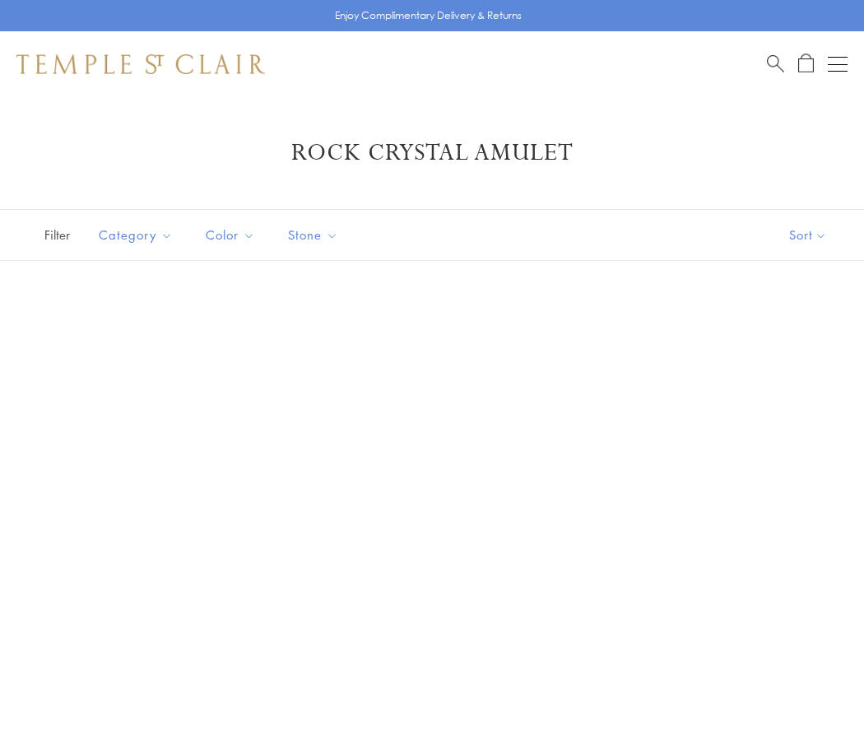 This screenshot has width=864, height=731. What do you see at coordinates (141, 64) in the screenshot?
I see `img: Temple St. Clair` at bounding box center [141, 64].